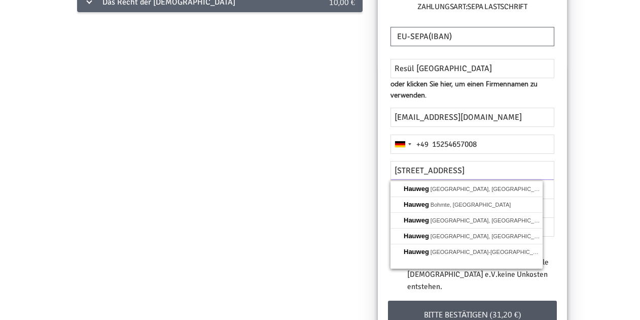 The width and height of the screenshot is (640, 320). What do you see at coordinates (472, 68) in the screenshot?
I see `input: Name *` at bounding box center [472, 68].